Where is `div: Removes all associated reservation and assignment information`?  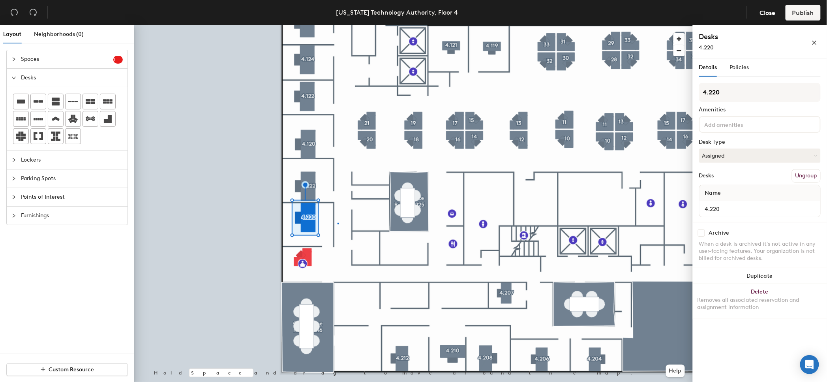
div: Removes all associated reservation and assignment information is located at coordinates (760, 304).